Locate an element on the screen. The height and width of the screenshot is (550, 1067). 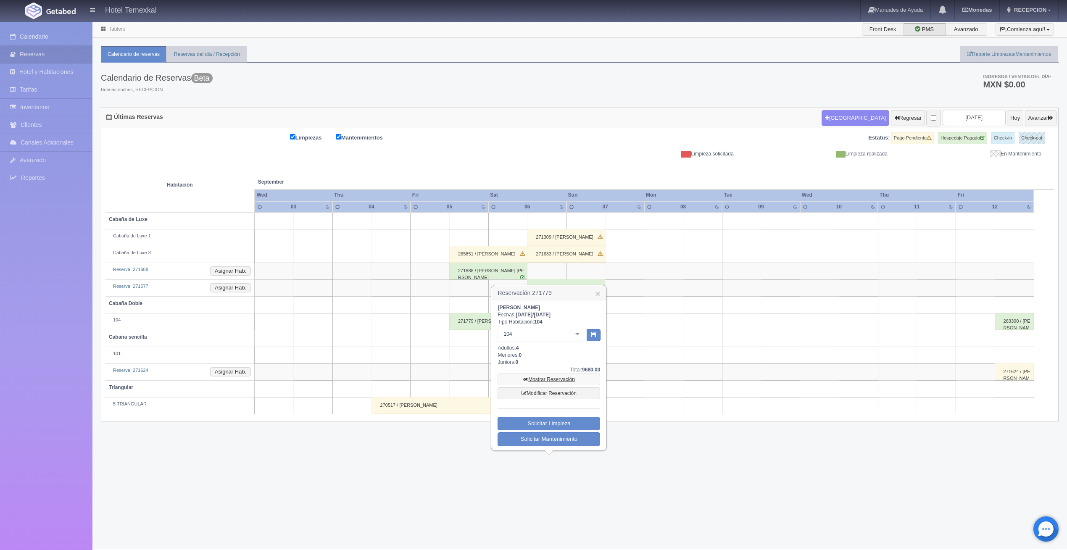
div: Limpieza solicitada is located at coordinates (663, 154).